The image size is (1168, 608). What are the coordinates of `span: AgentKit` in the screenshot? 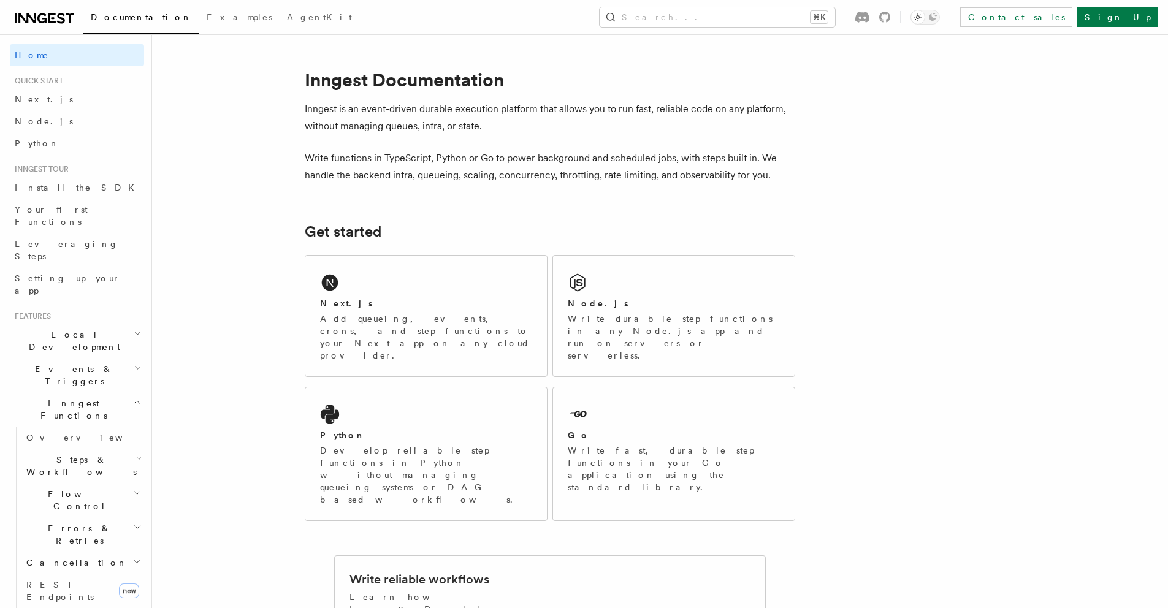 It's located at (320, 17).